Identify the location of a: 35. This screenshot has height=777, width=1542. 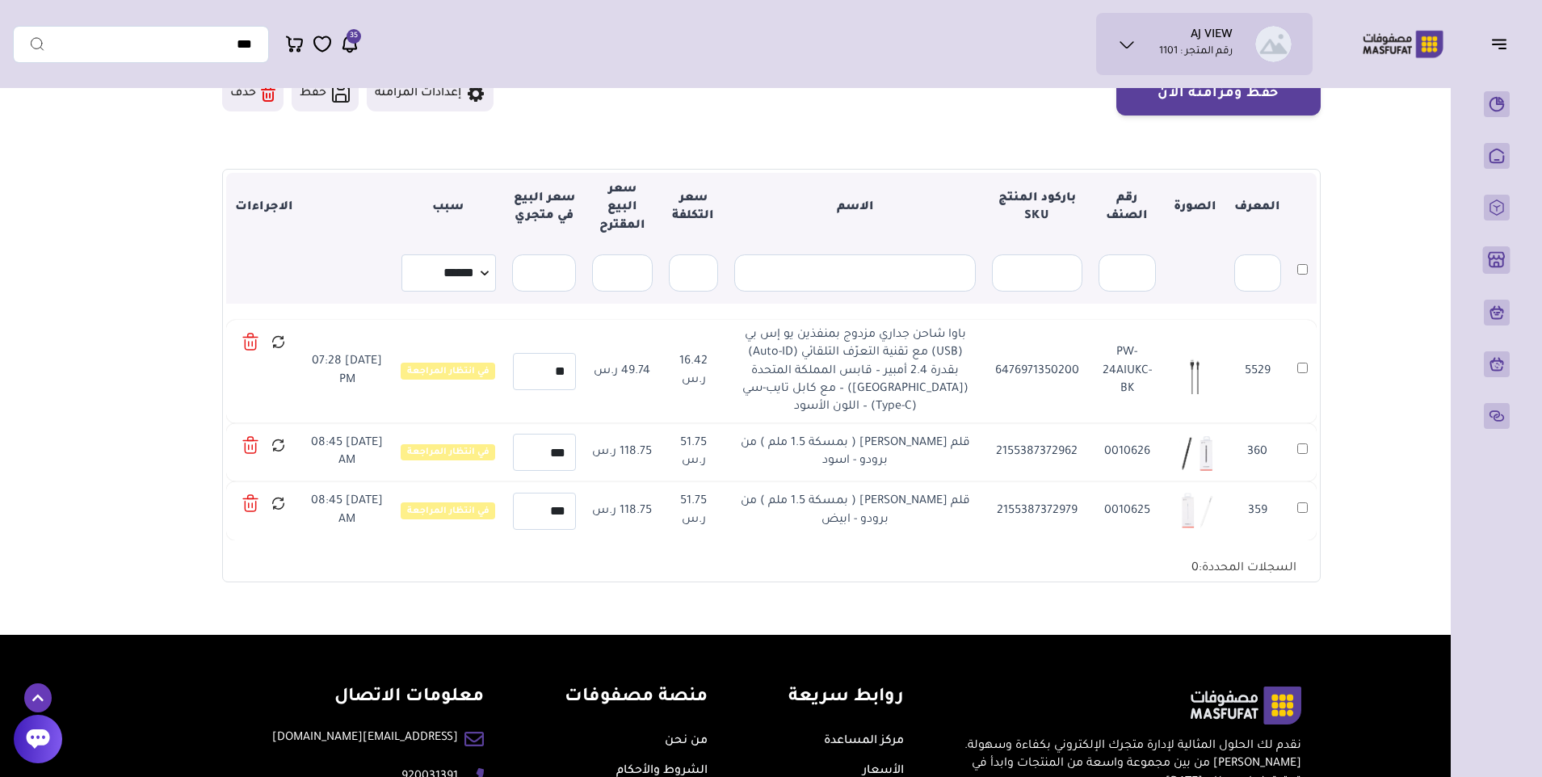
(350, 44).